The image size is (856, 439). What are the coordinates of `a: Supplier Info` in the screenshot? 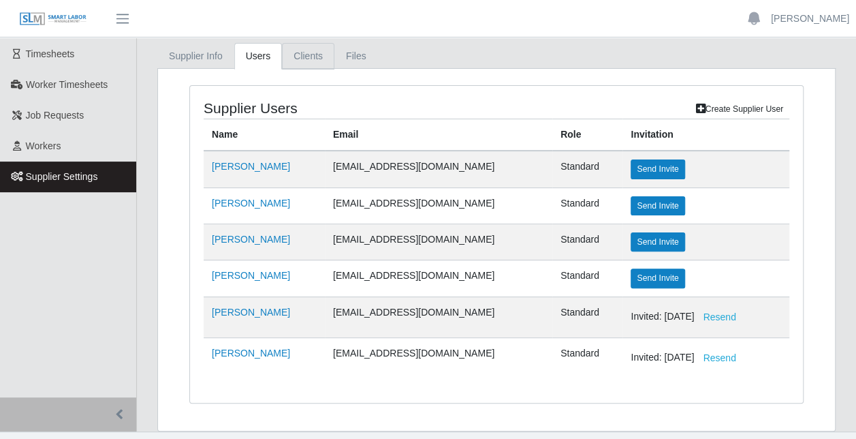 It's located at (195, 56).